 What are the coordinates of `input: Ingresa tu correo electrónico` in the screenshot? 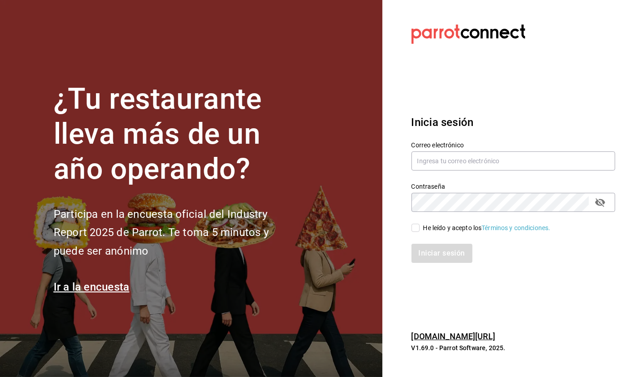 It's located at (513, 161).